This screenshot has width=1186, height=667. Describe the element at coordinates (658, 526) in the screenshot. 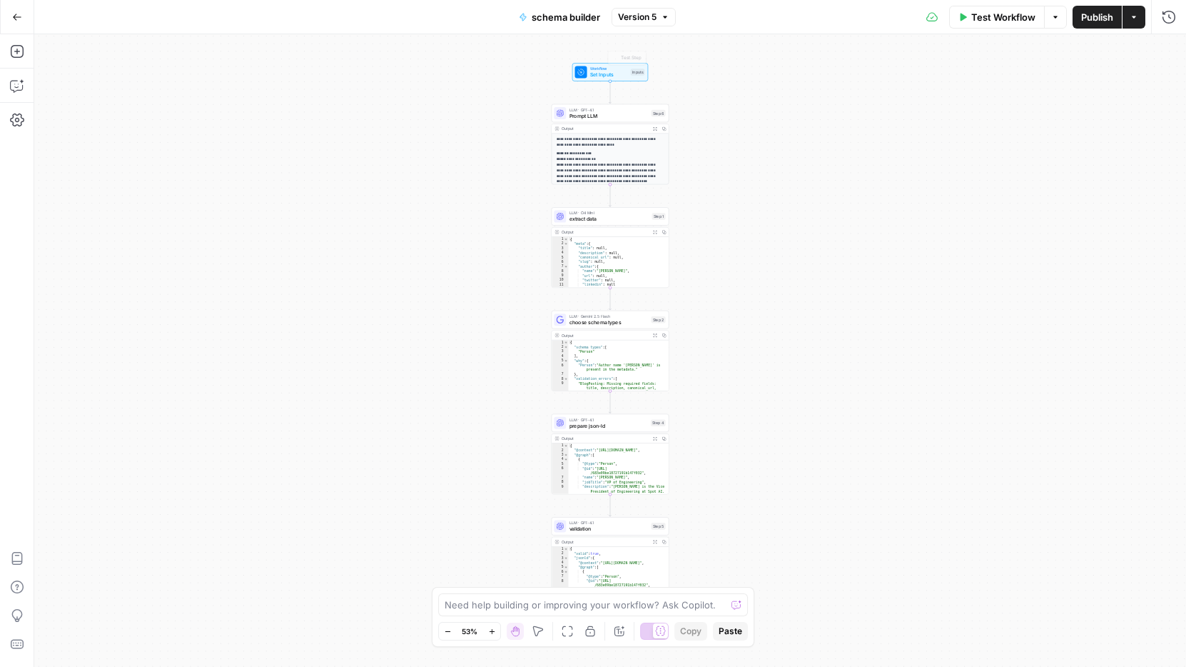

I see `div: Step 5` at that location.